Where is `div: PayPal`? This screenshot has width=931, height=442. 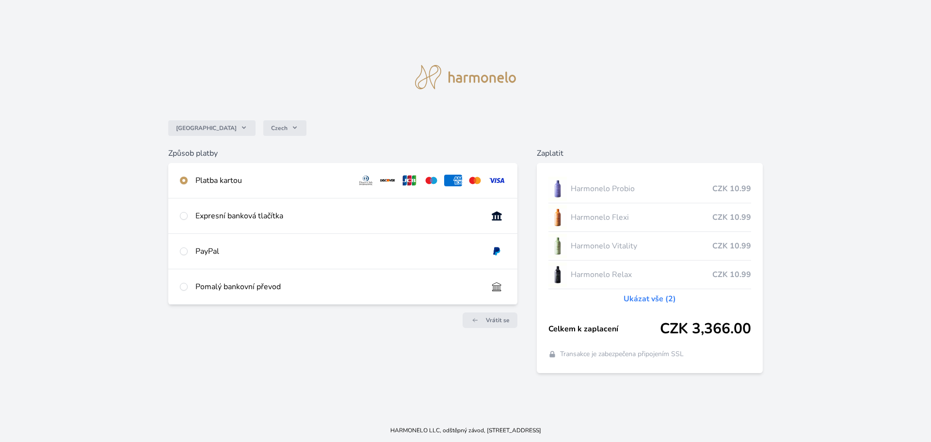 div: PayPal is located at coordinates (338, 251).